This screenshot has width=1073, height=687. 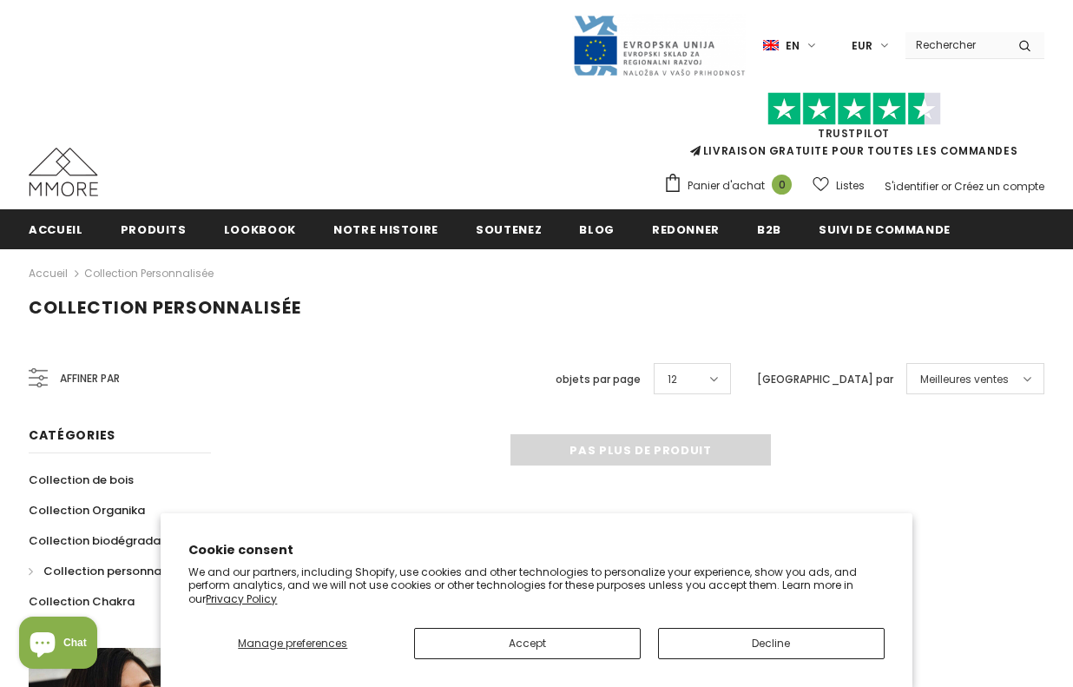 What do you see at coordinates (853, 133) in the screenshot?
I see `a: TrustPilot` at bounding box center [853, 133].